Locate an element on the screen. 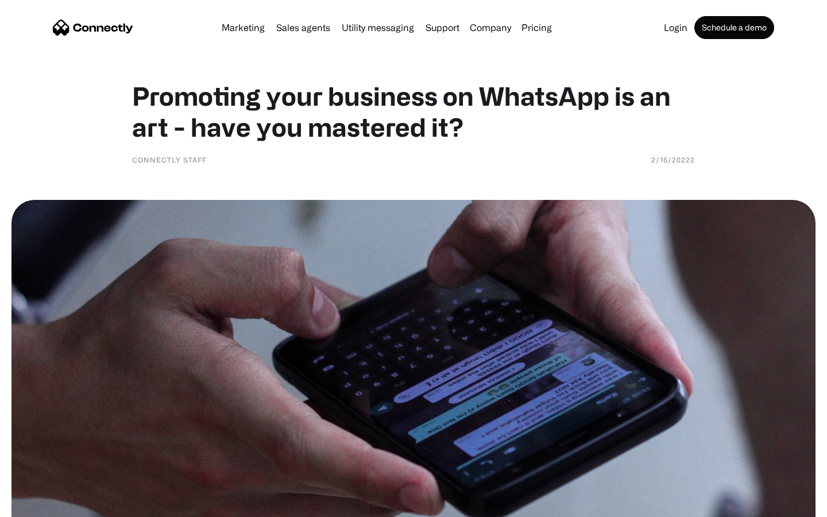 The width and height of the screenshot is (827, 517). div: 2/16/20222 is located at coordinates (673, 160).